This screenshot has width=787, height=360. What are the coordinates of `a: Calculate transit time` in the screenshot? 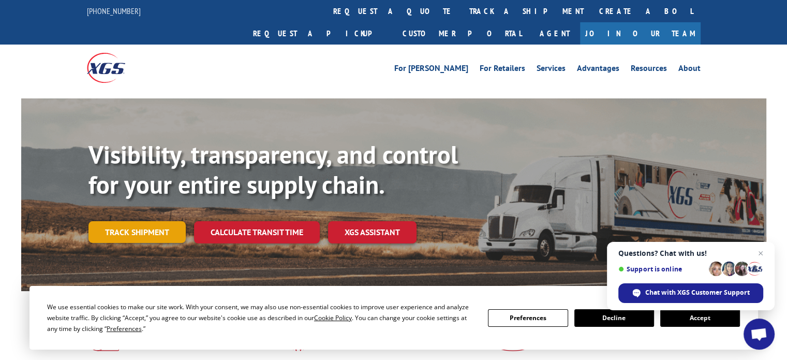 It's located at (257, 232).